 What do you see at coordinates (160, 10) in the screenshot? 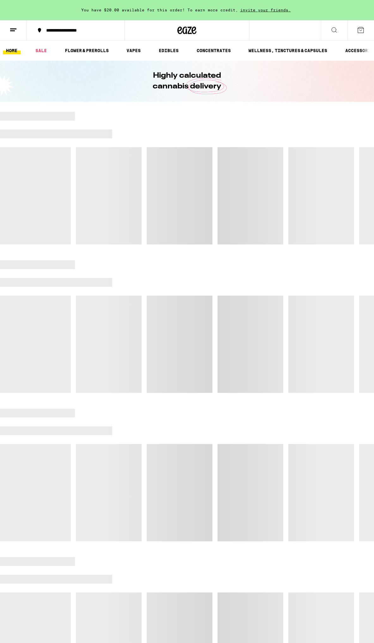
I see `span: You have $20.00 available for this order! To earn more credit,` at bounding box center [160, 10].